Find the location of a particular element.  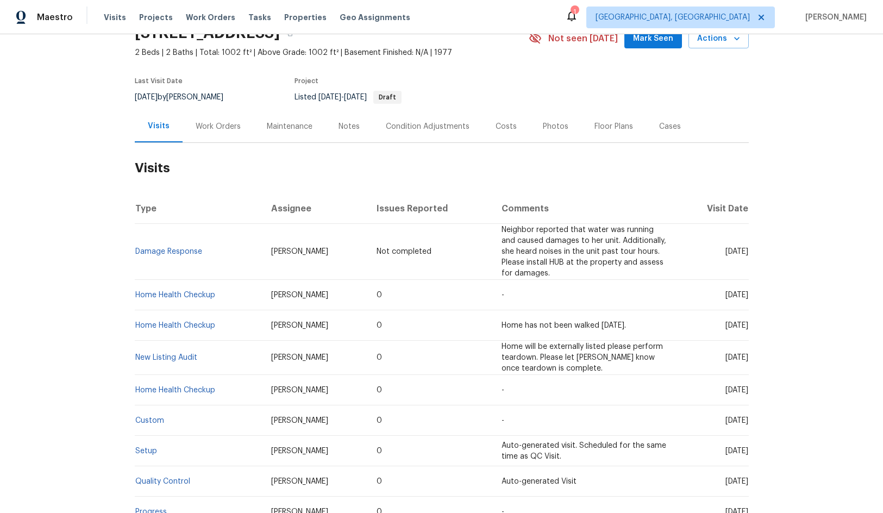

div: Visits is located at coordinates (159, 126).